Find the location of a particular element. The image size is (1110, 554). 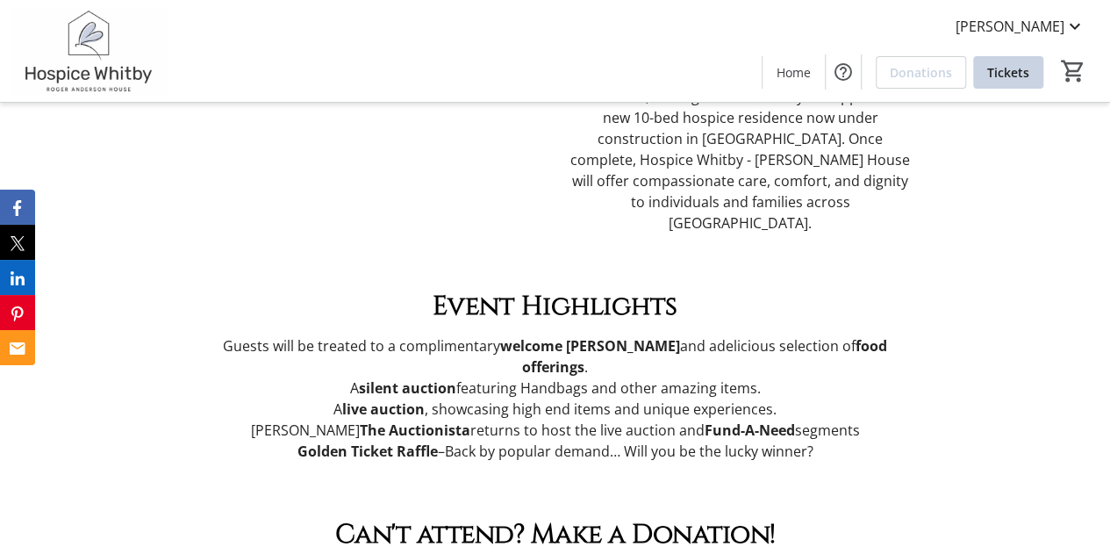

span: Event Highlights is located at coordinates (555, 306).